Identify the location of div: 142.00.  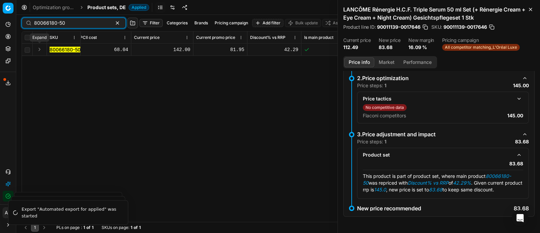
(162, 50).